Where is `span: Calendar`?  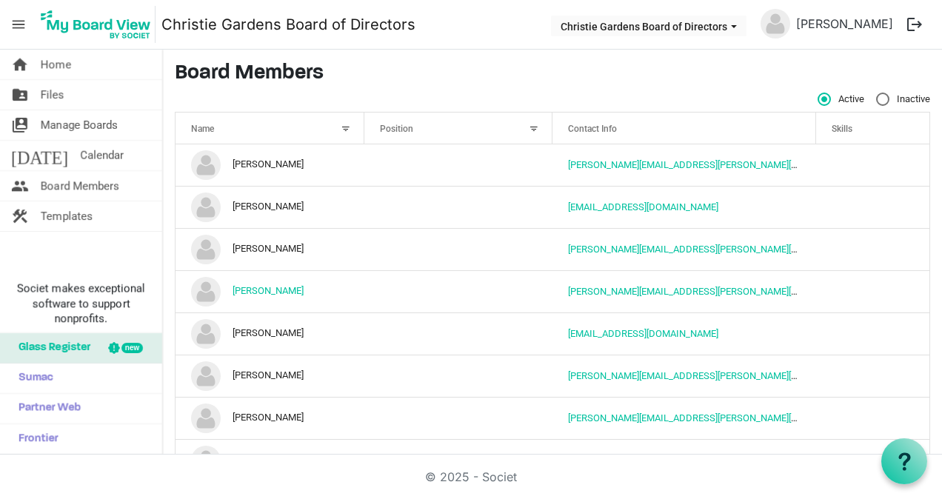 span: Calendar is located at coordinates (101, 156).